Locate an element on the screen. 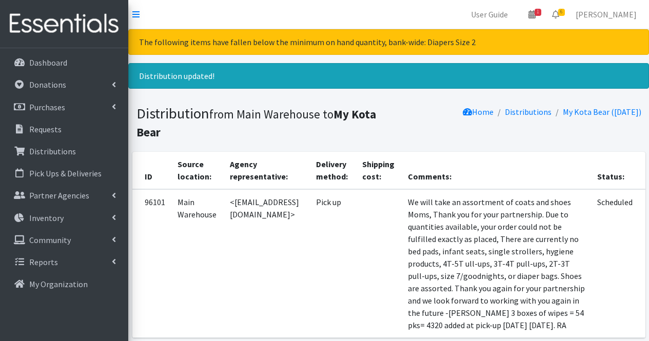 This screenshot has height=341, width=649. th: ID is located at coordinates (152, 170).